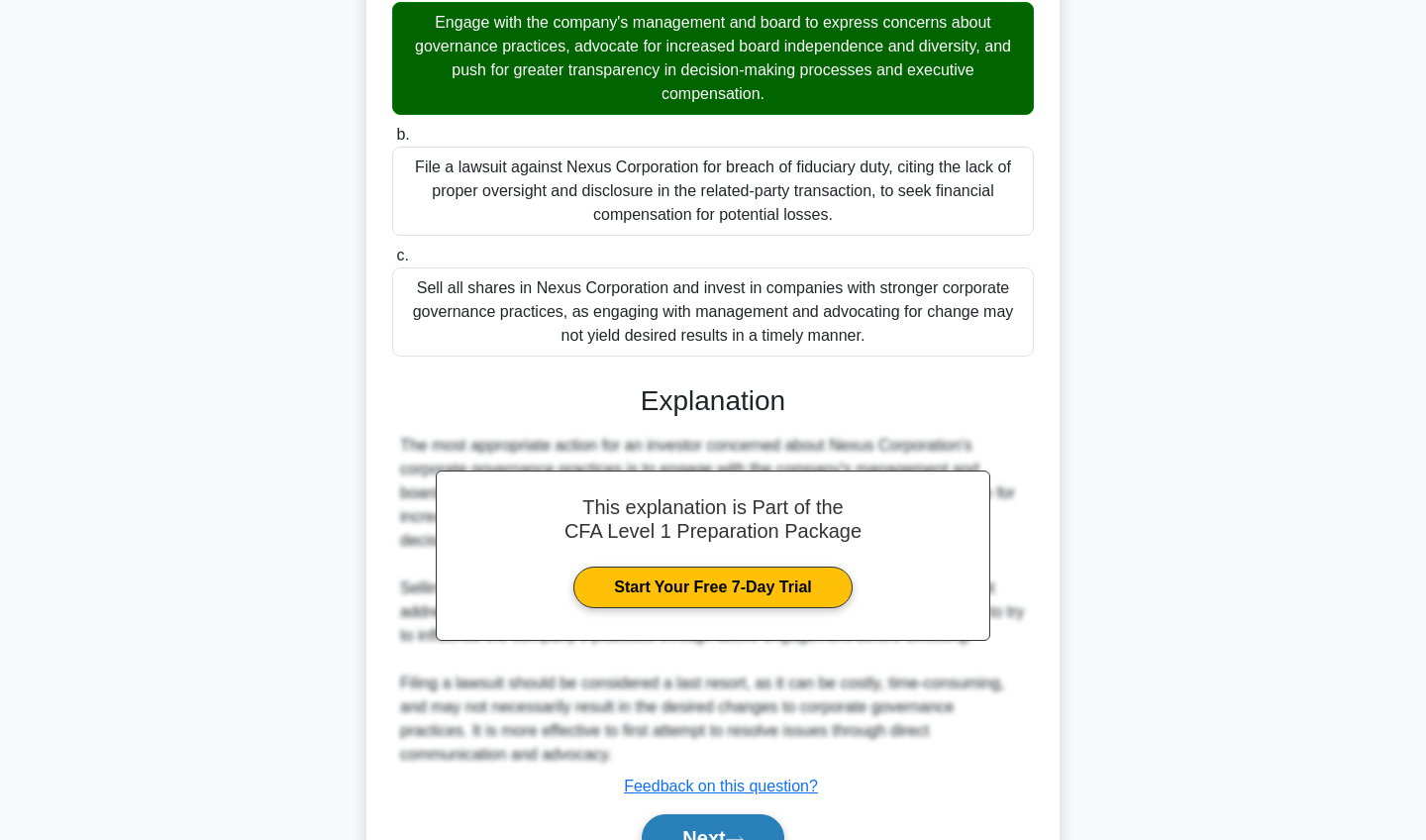 This screenshot has height=840, width=1426. I want to click on h3: Explanation, so click(713, 401).